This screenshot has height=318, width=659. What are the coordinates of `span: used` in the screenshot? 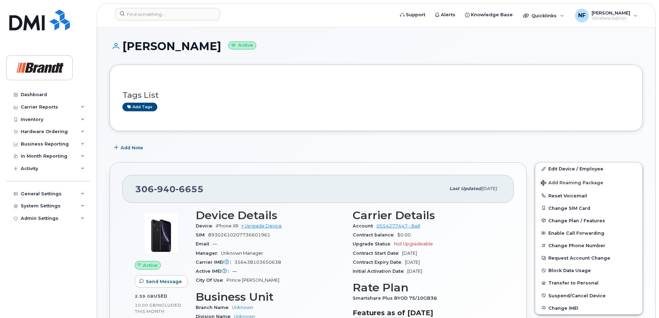 It's located at (161, 296).